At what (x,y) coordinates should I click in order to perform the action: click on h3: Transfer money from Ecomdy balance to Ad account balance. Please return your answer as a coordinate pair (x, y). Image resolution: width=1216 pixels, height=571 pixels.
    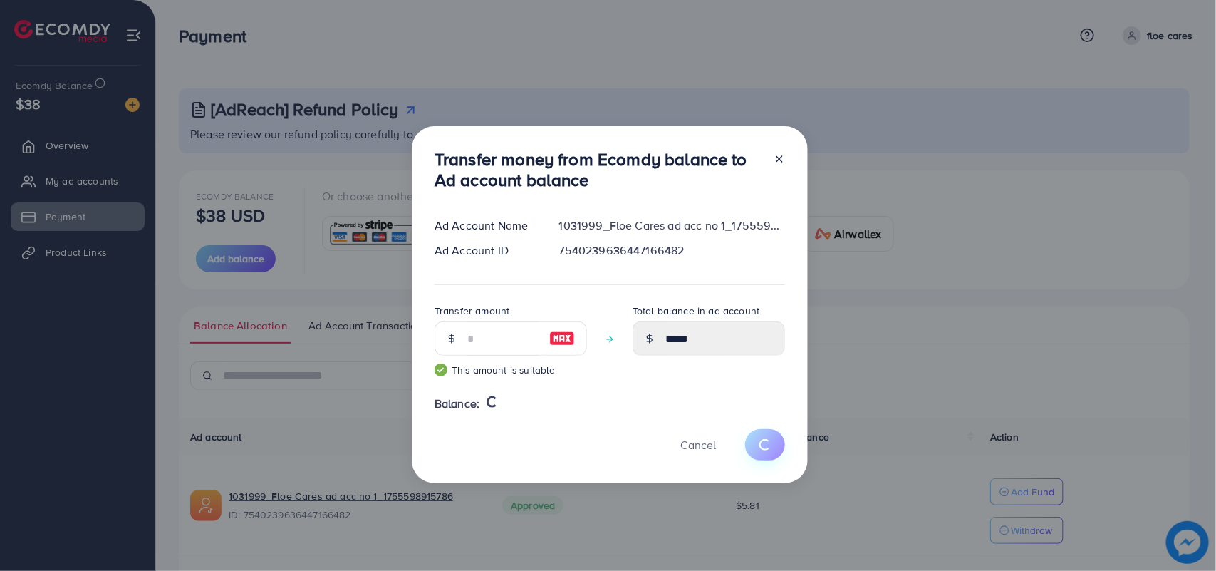
    Looking at the image, I should click on (598, 170).